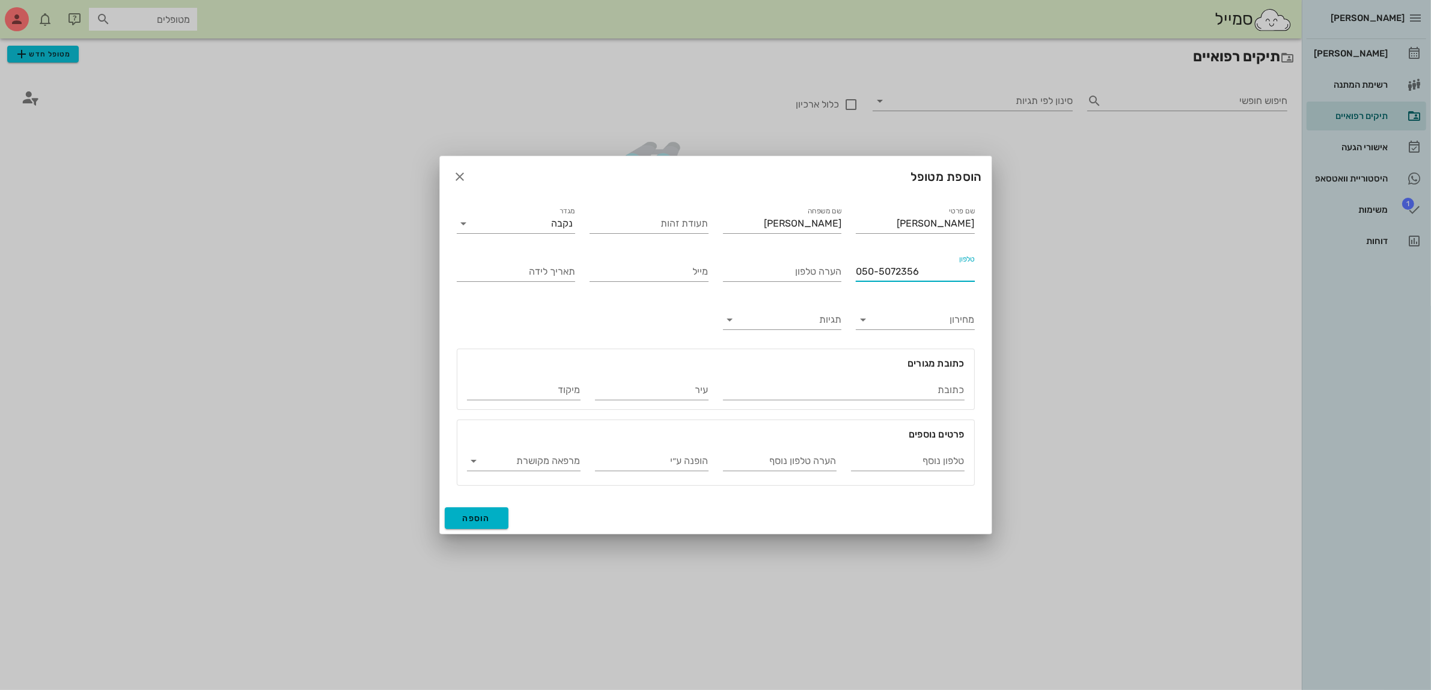 This screenshot has width=1431, height=690. What do you see at coordinates (825, 211) in the screenshot?
I see `label: שם משפחה` at bounding box center [825, 211].